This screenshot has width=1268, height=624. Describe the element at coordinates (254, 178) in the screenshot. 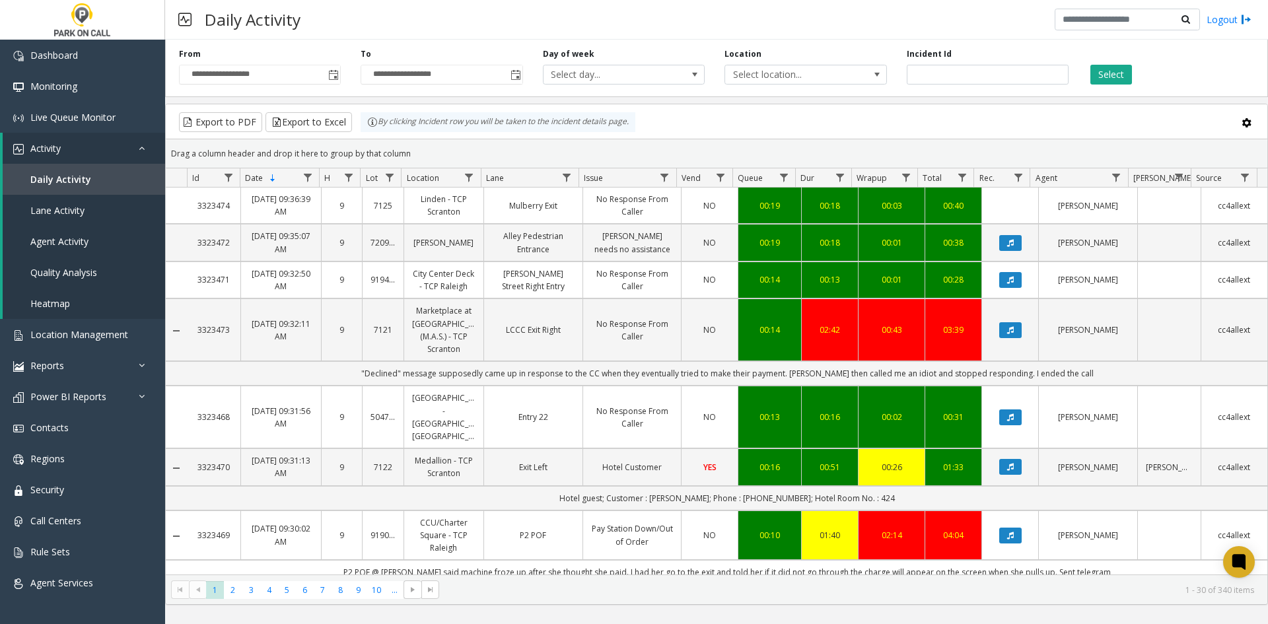

I see `span: Date` at that location.